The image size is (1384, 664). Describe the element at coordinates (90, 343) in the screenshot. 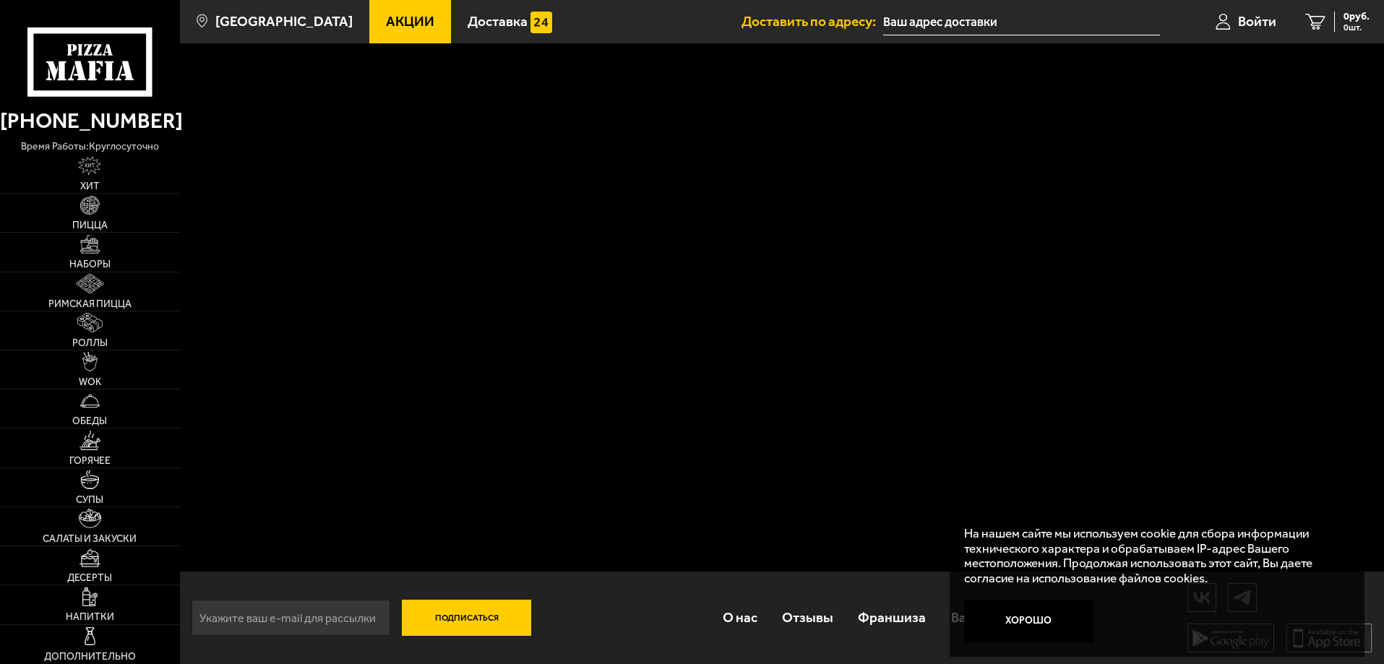

I see `span: Роллы` at that location.